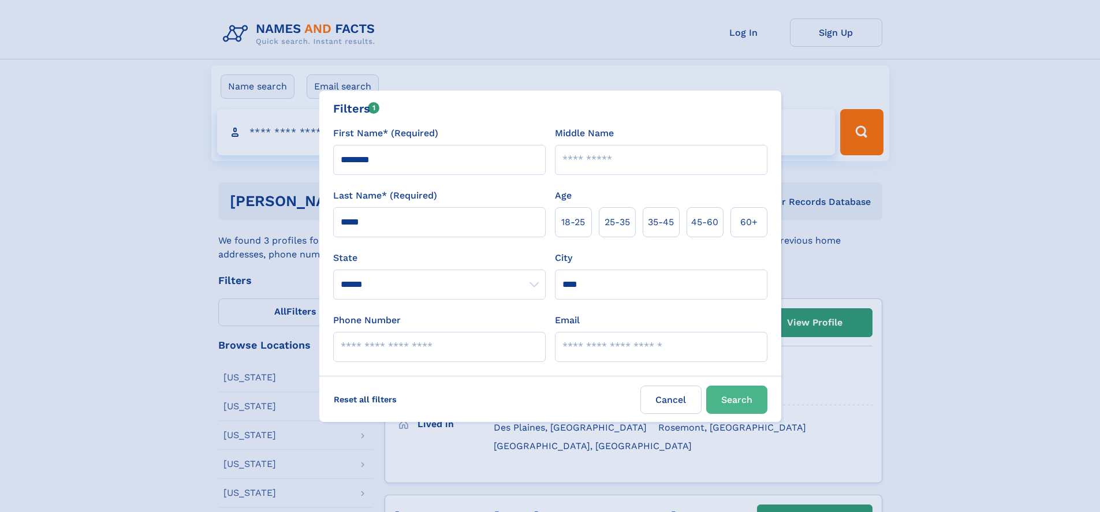 The image size is (1100, 512). I want to click on label: Age, so click(563, 196).